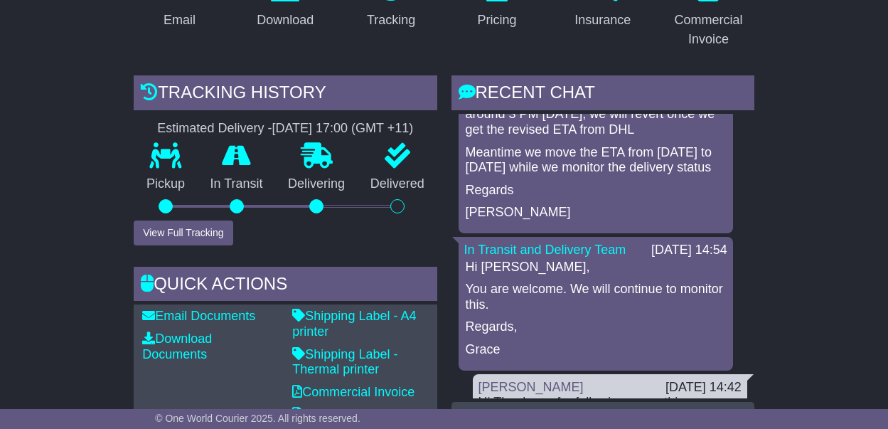  What do you see at coordinates (285, 286) in the screenshot?
I see `div: Quick Actions` at bounding box center [285, 286].